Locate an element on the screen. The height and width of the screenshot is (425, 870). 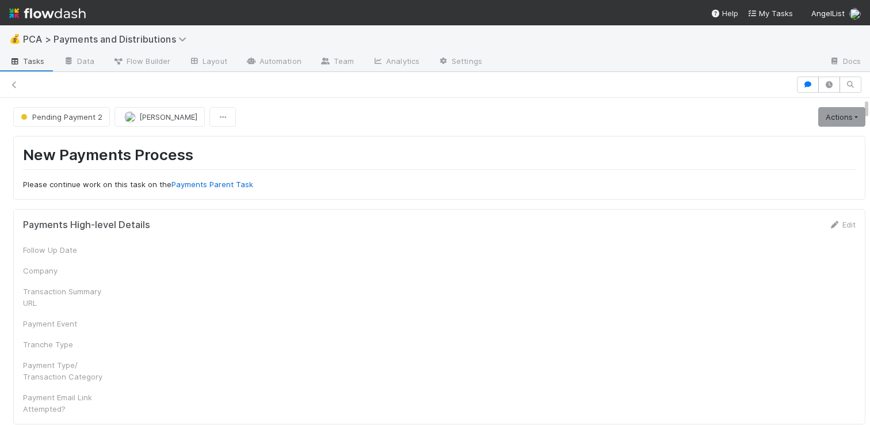
img: avatar_e7d5656d-bda2-4d83-89d6-b6f9721f96bd.png is located at coordinates (855, 14).